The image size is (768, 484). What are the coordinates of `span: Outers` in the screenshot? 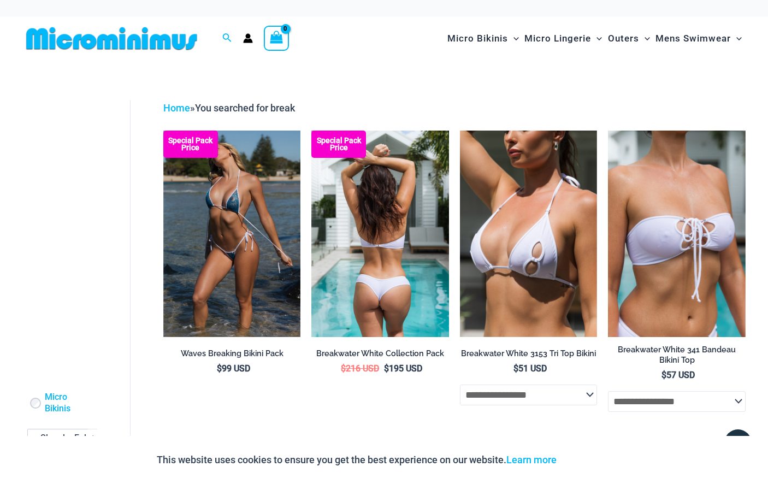 It's located at (624, 38).